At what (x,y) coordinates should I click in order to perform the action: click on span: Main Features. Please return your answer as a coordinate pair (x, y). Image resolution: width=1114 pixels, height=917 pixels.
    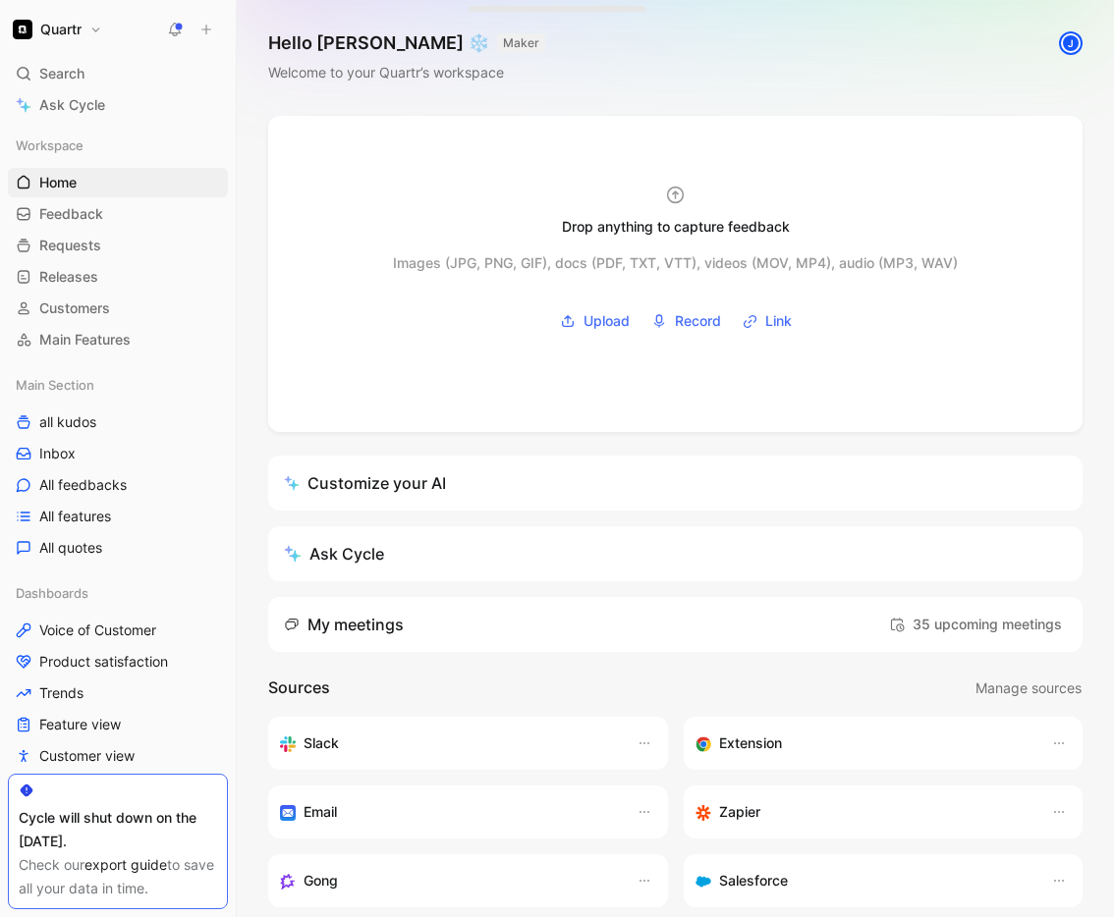
    Looking at the image, I should click on (84, 340).